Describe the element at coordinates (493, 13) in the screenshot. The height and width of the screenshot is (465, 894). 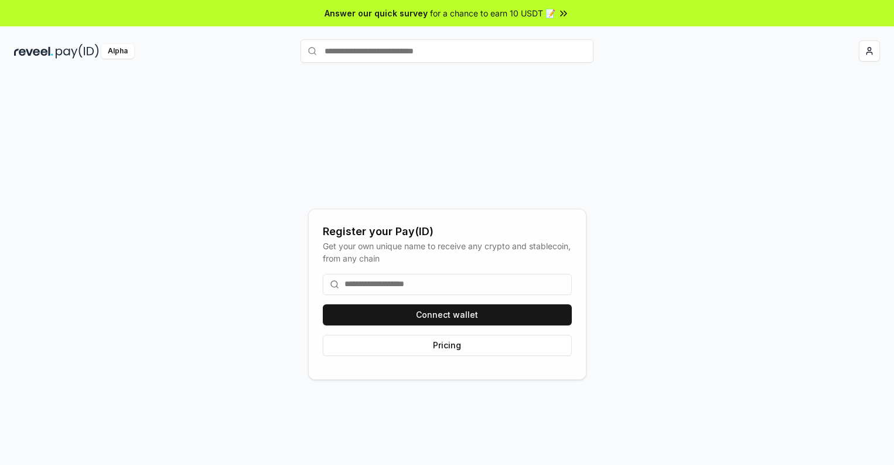
I see `span: for a chance to earn 10 USDT 📝` at that location.